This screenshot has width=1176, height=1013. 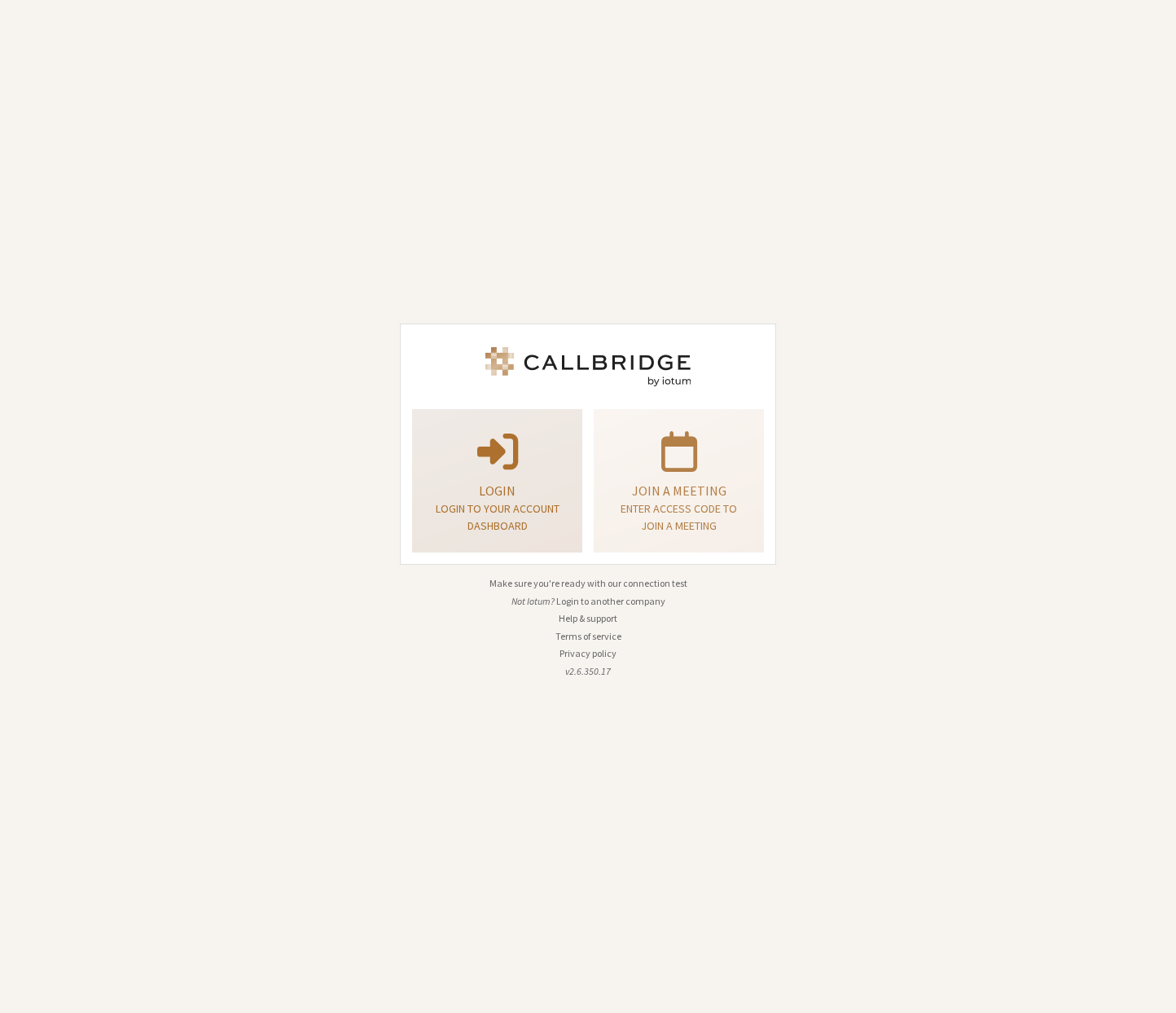 I want to click on a: Terms of service, so click(x=588, y=636).